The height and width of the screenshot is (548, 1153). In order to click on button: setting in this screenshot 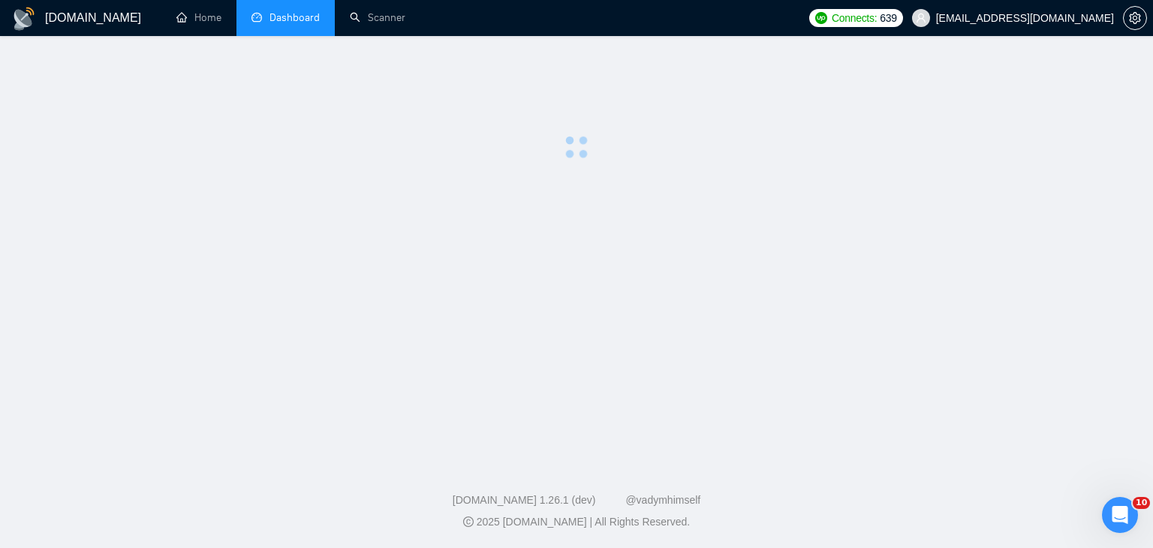, I will do `click(1135, 18)`.